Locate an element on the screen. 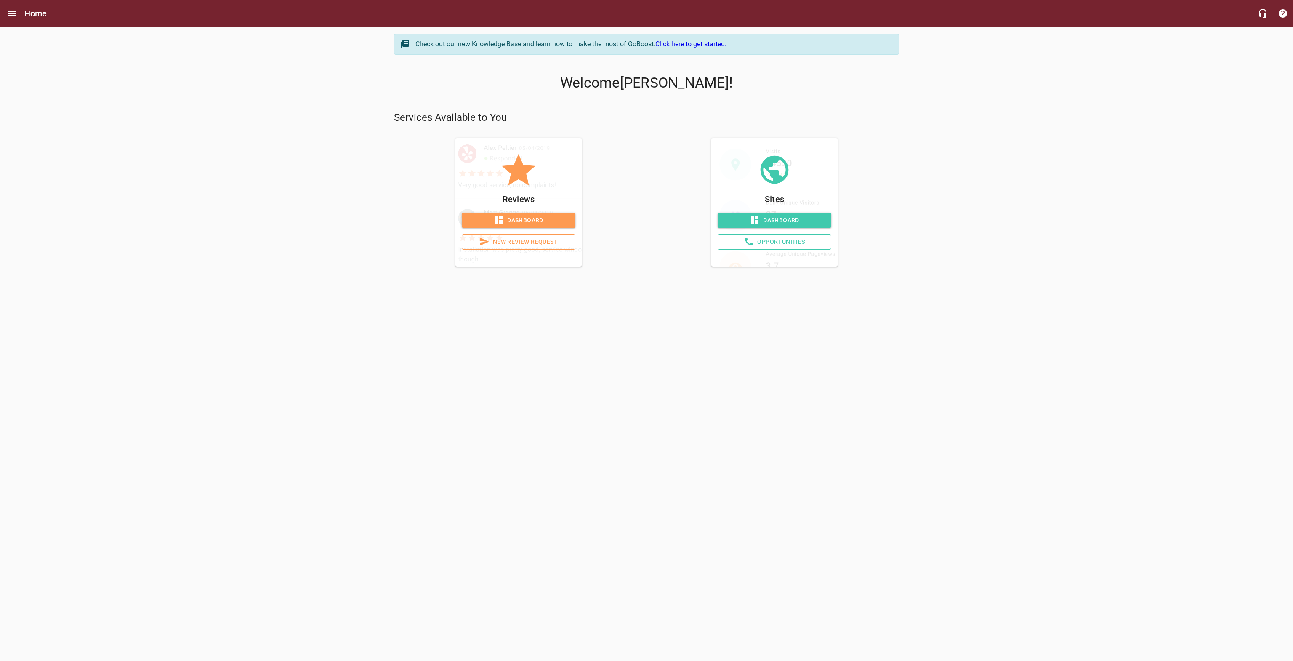  p: Sites is located at coordinates (775, 199).